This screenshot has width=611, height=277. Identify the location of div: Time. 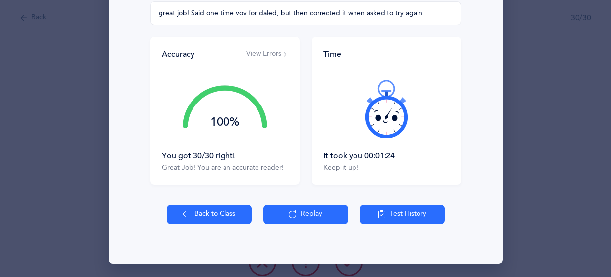
(387, 54).